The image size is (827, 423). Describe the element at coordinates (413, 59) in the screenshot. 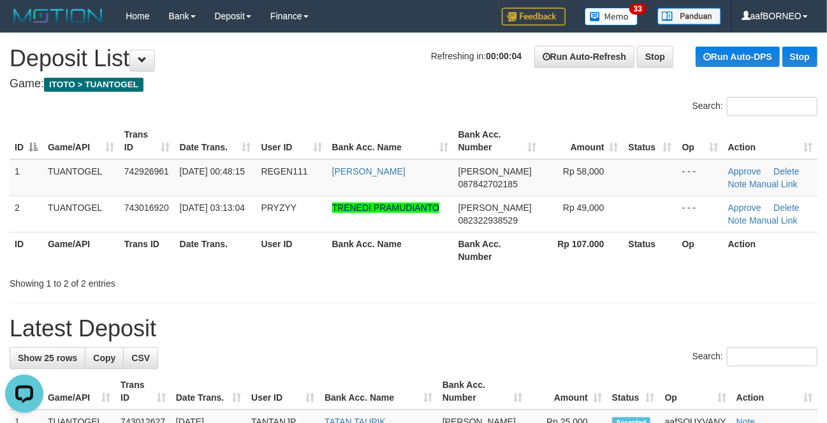

I see `h1: Deposit List` at that location.